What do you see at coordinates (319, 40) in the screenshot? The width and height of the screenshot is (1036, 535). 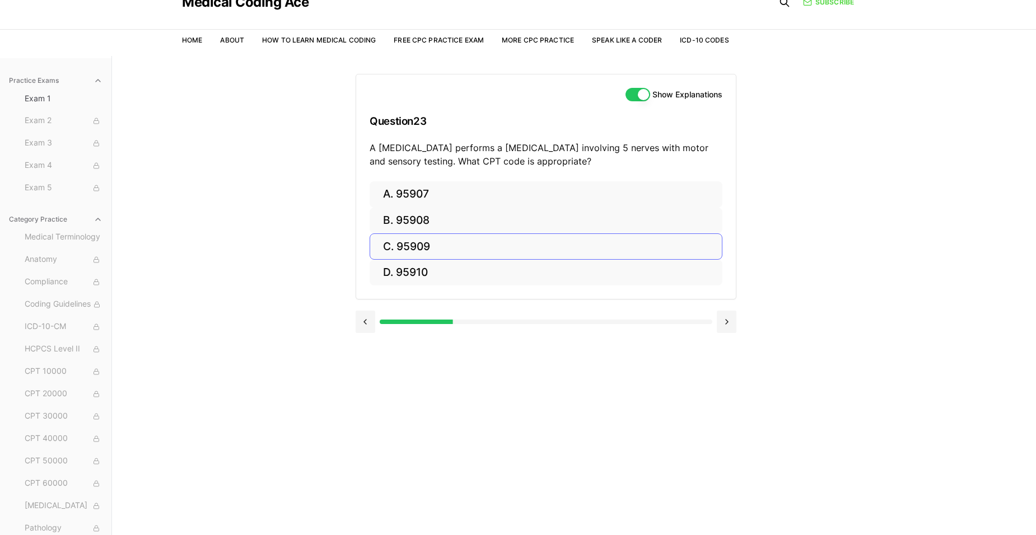 I see `a: How to Learn Medical Coding` at bounding box center [319, 40].